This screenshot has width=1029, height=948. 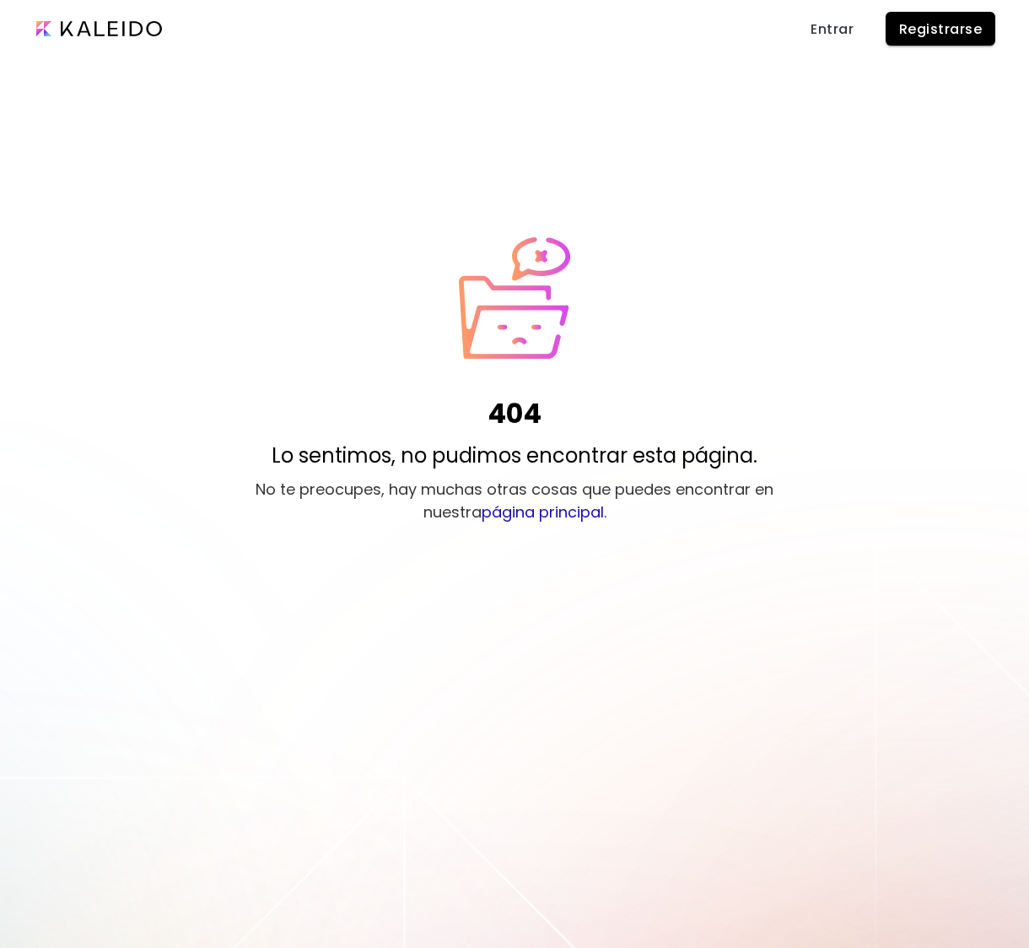 I want to click on a: página principal, so click(x=543, y=511).